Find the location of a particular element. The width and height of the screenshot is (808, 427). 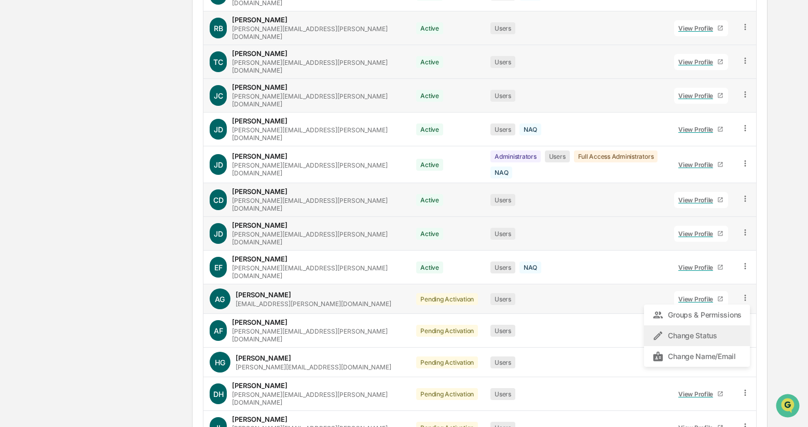

span: Attestations is located at coordinates (107, 217).